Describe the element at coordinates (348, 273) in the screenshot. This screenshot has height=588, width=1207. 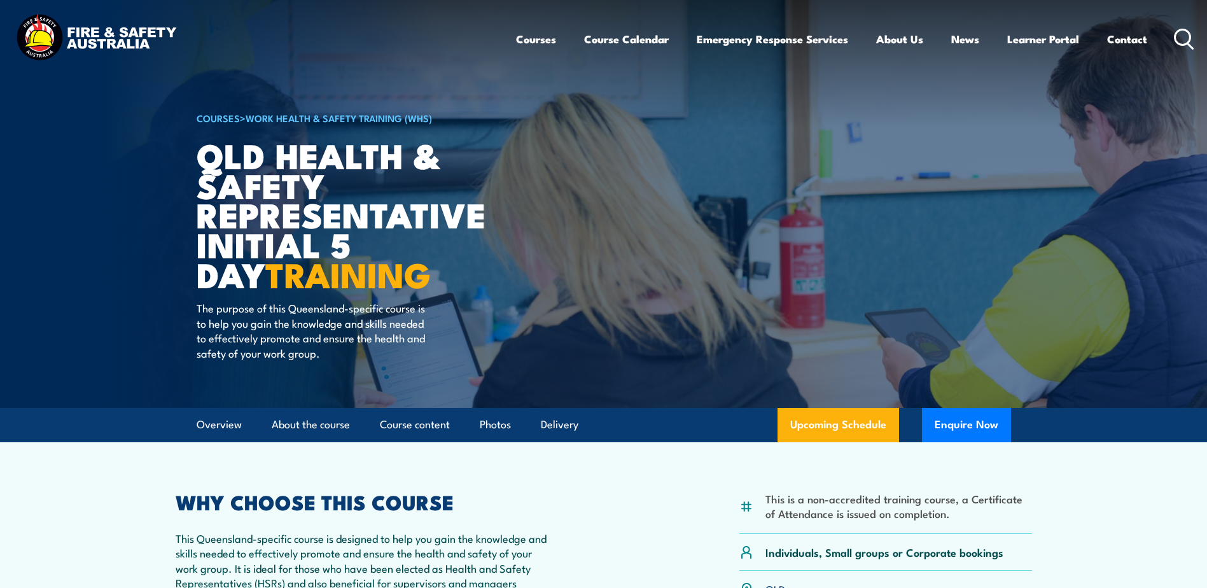
I see `strong: TRAINING` at that location.